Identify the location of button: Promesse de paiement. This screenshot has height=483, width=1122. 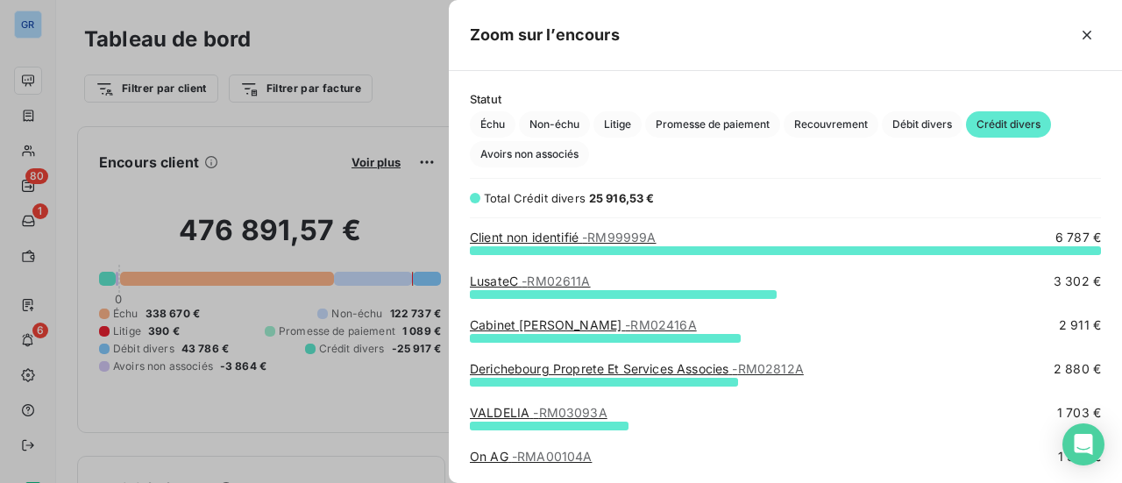
(713, 125).